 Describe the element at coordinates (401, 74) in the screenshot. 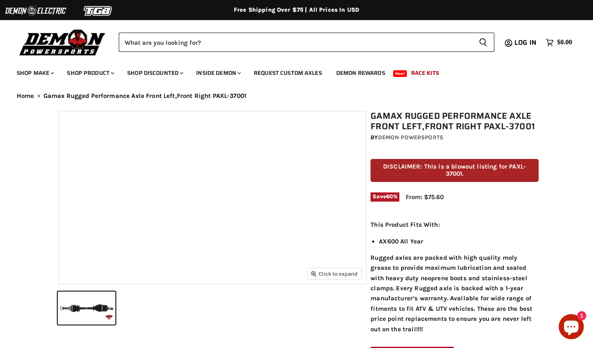

I see `span: New!` at that location.